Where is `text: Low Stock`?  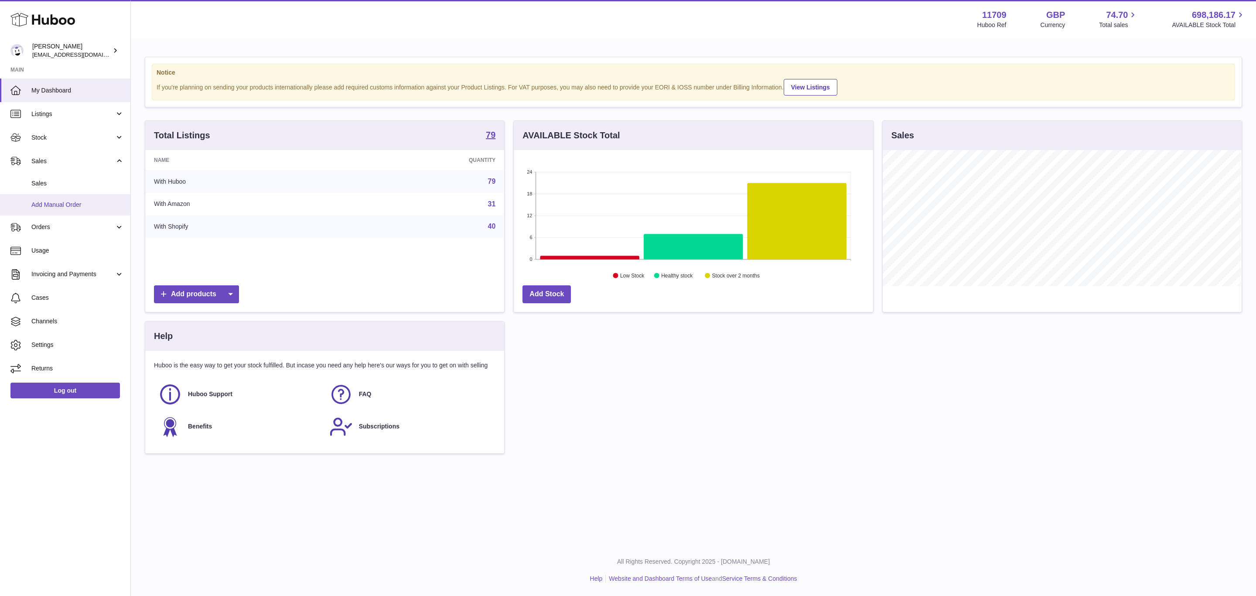
text: Low Stock is located at coordinates (632, 276).